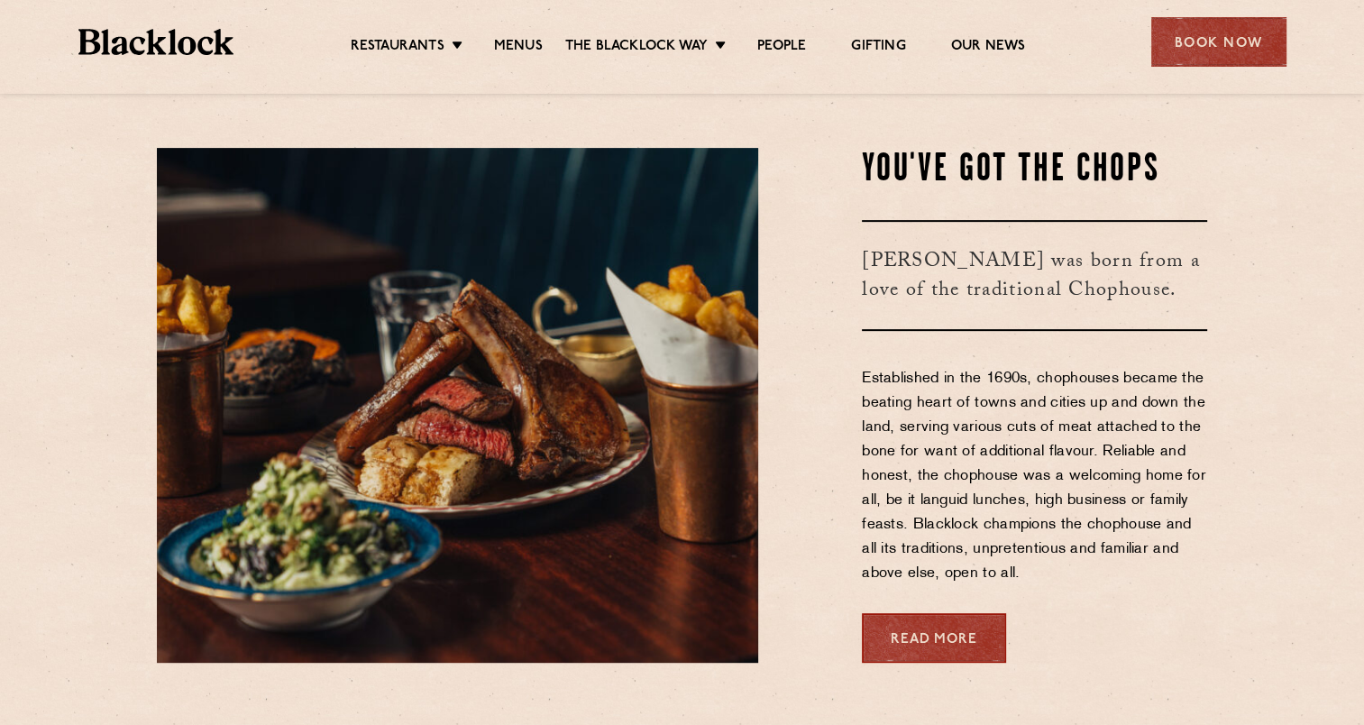 This screenshot has height=725, width=1364. I want to click on a: Restaurants, so click(398, 47).